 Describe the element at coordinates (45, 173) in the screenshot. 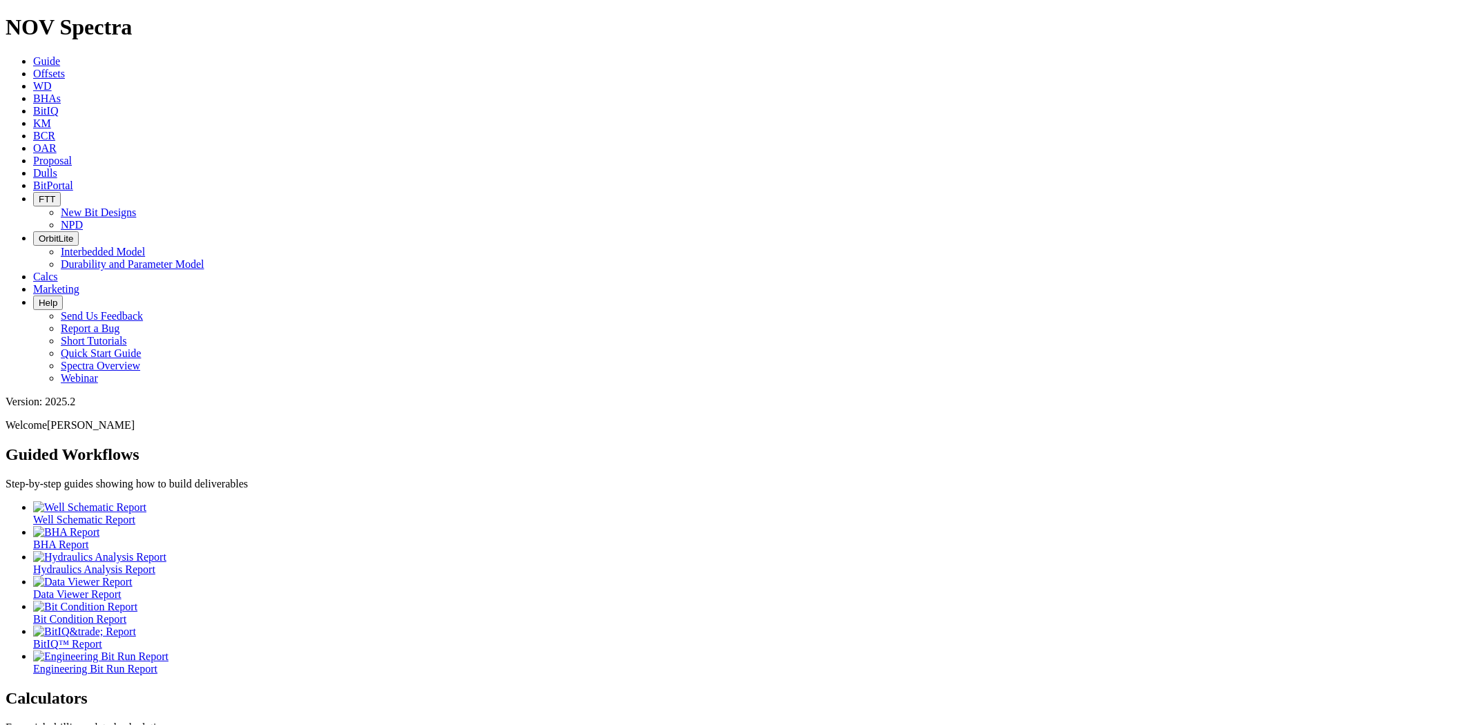

I see `span: Dulls` at that location.